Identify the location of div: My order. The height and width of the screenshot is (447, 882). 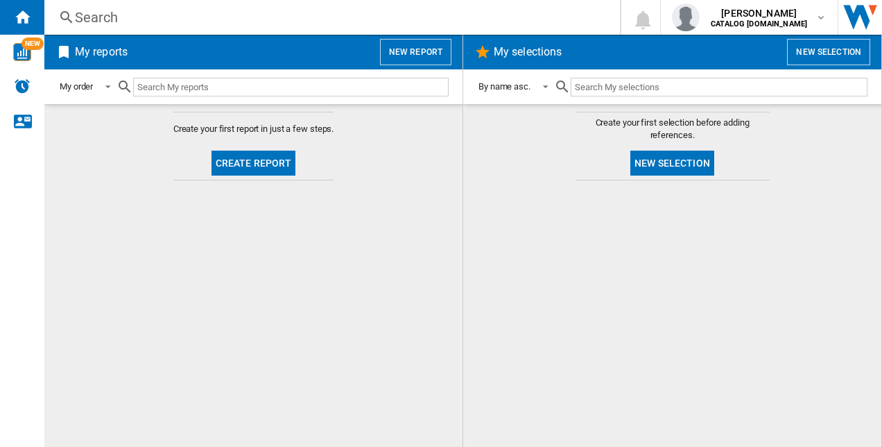
(76, 86).